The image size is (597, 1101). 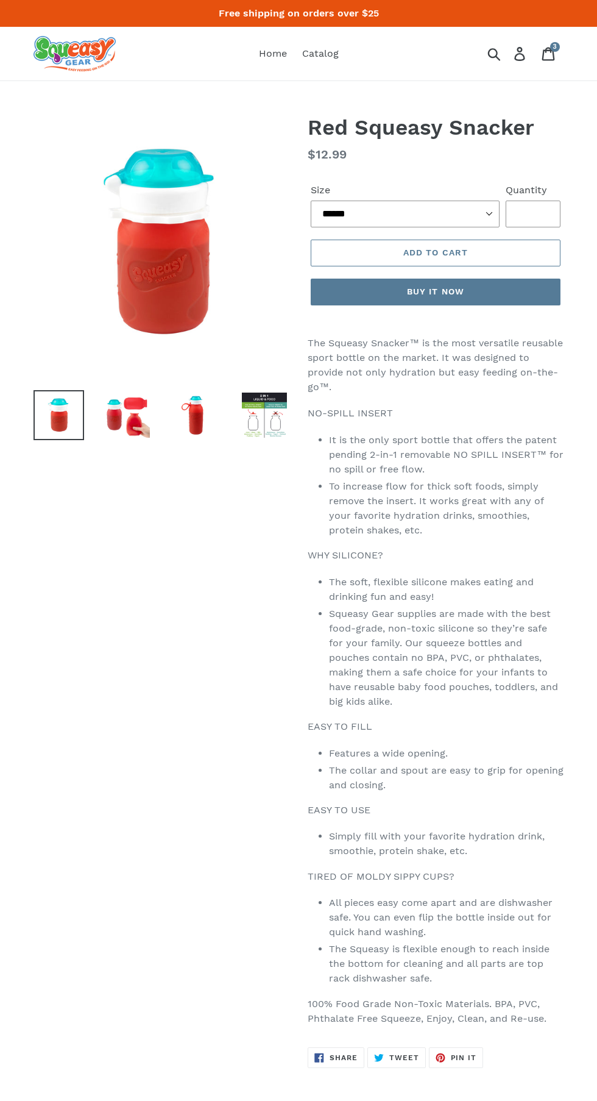 What do you see at coordinates (436, 365) in the screenshot?
I see `p: The Squeasy Snacker™ is the most versatile reusable sport bottle on the market. It was designed t...` at bounding box center [436, 365].